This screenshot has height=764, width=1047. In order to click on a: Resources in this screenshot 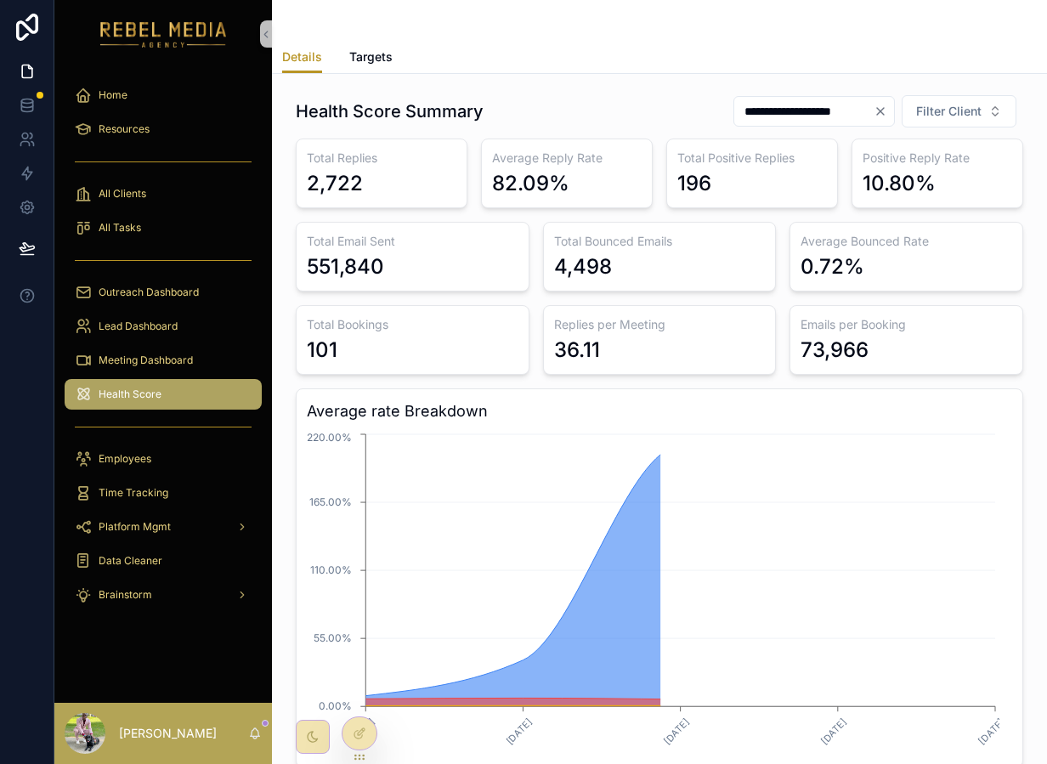, I will do `click(163, 129)`.